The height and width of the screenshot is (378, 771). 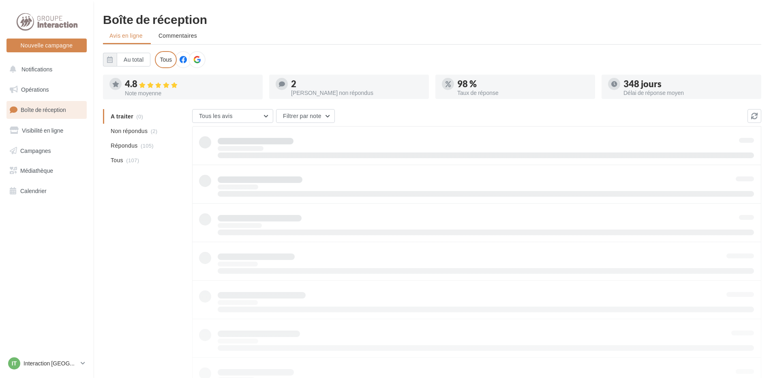 I want to click on div: 98 %, so click(x=523, y=84).